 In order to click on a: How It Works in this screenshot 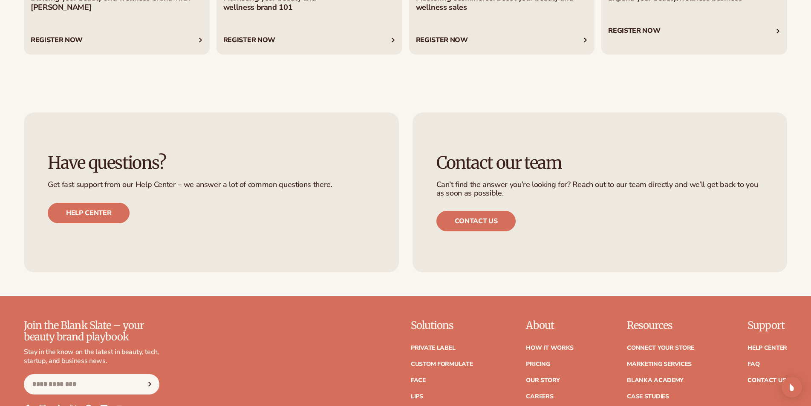, I will do `click(549, 348)`.